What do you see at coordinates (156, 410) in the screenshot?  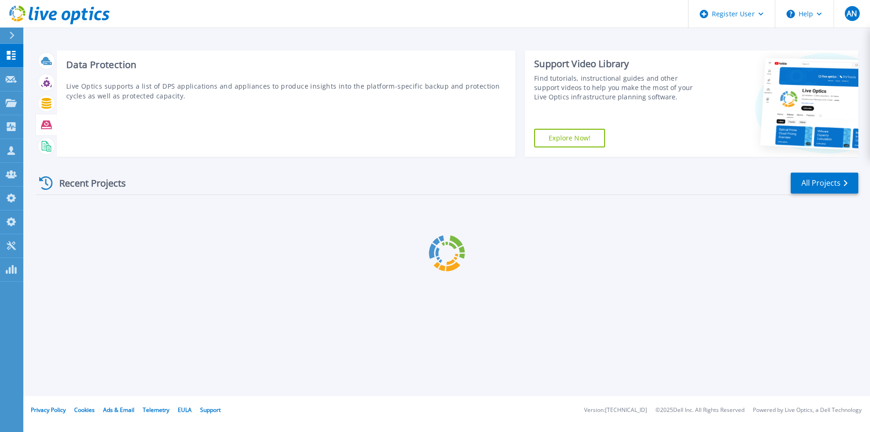 I see `a: Telemetry` at bounding box center [156, 410].